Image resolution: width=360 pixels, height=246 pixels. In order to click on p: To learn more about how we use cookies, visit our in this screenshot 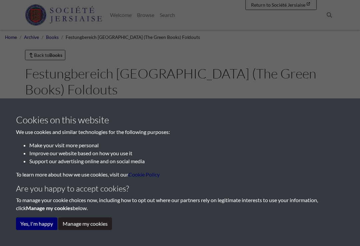, I will do `click(180, 175)`.